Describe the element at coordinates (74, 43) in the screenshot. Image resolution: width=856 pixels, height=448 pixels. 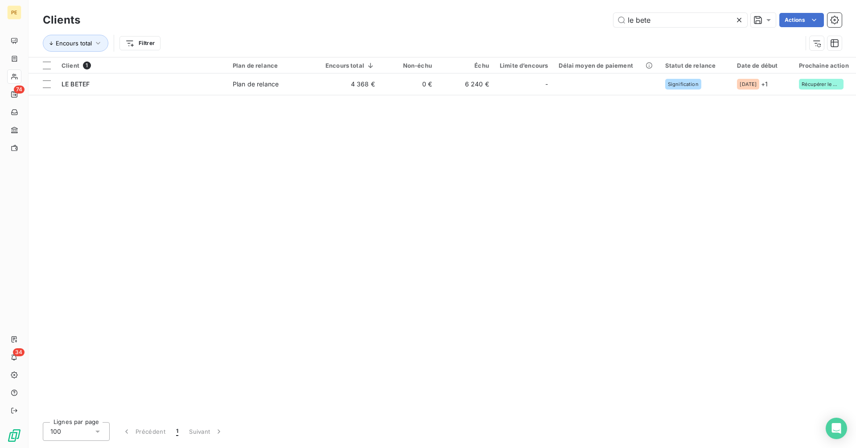
I see `span: Encours total` at that location.